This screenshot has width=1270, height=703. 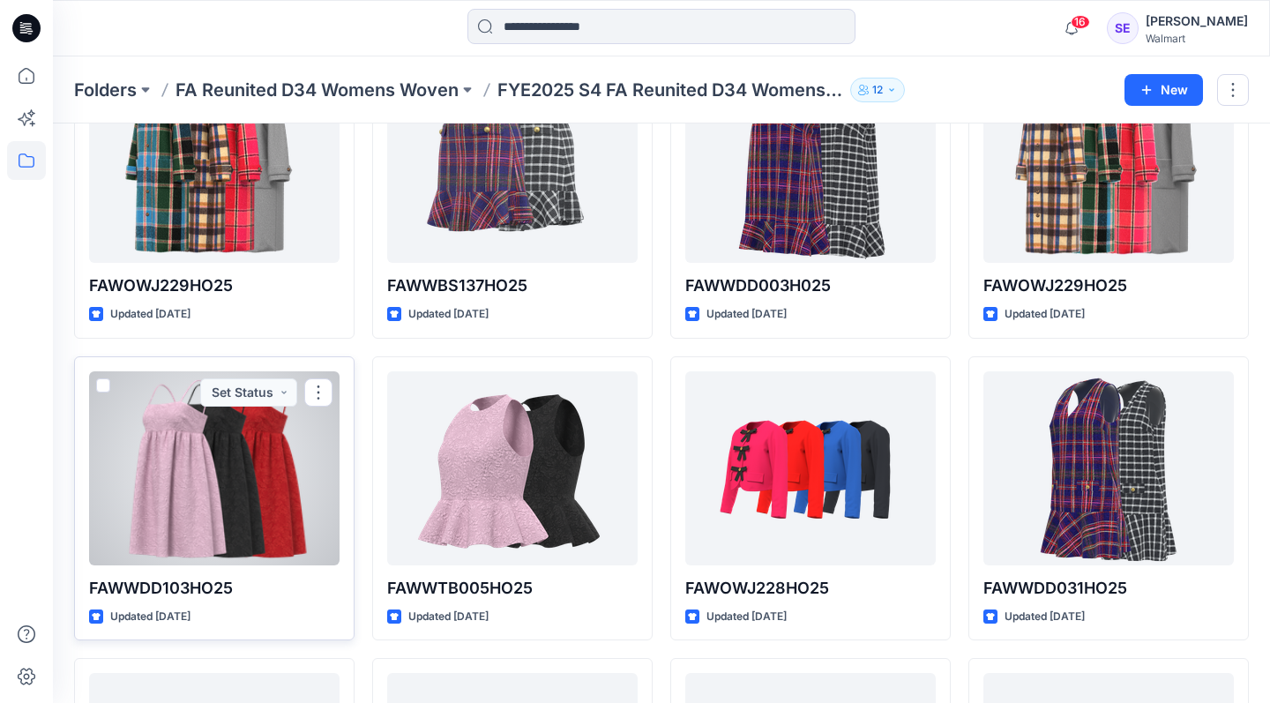 What do you see at coordinates (317, 90) in the screenshot?
I see `p: FA Reunited D34 Womens Woven` at bounding box center [317, 90].